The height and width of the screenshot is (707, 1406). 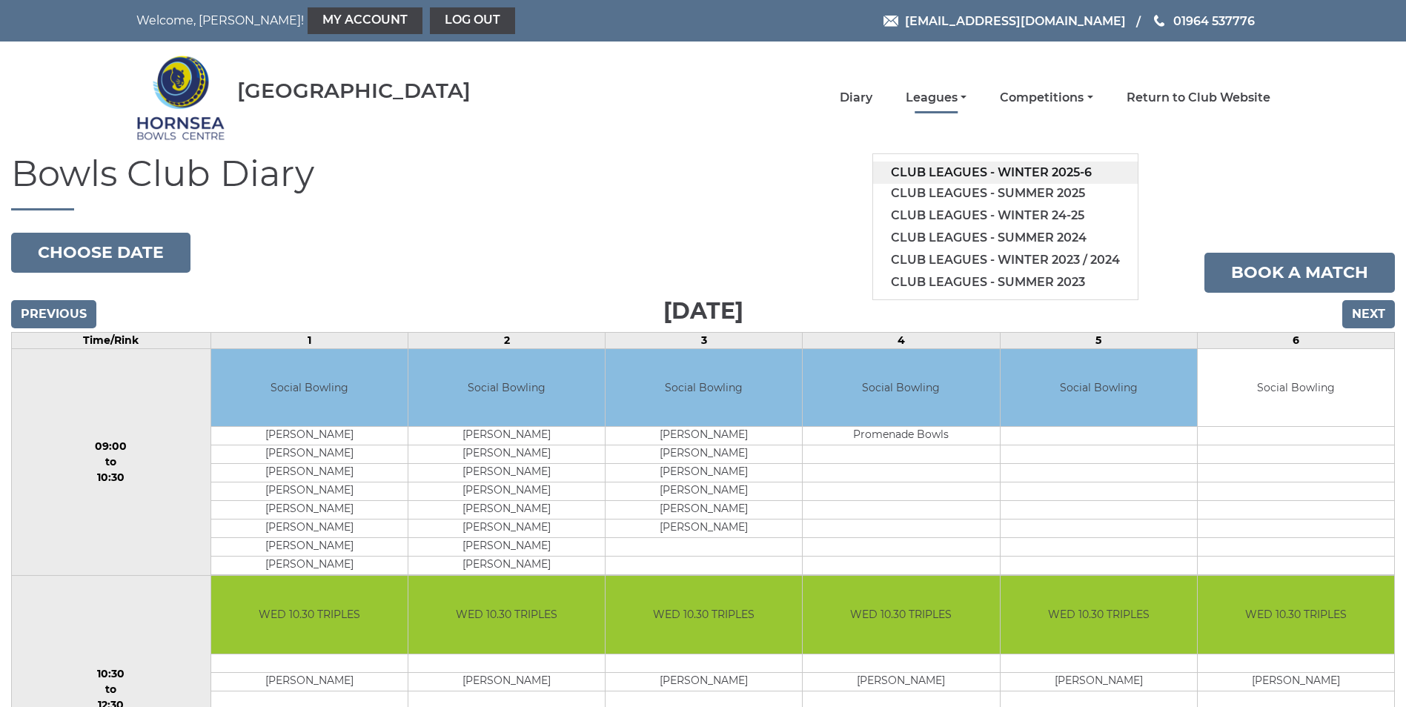 I want to click on span: 01964 537776, so click(x=1214, y=20).